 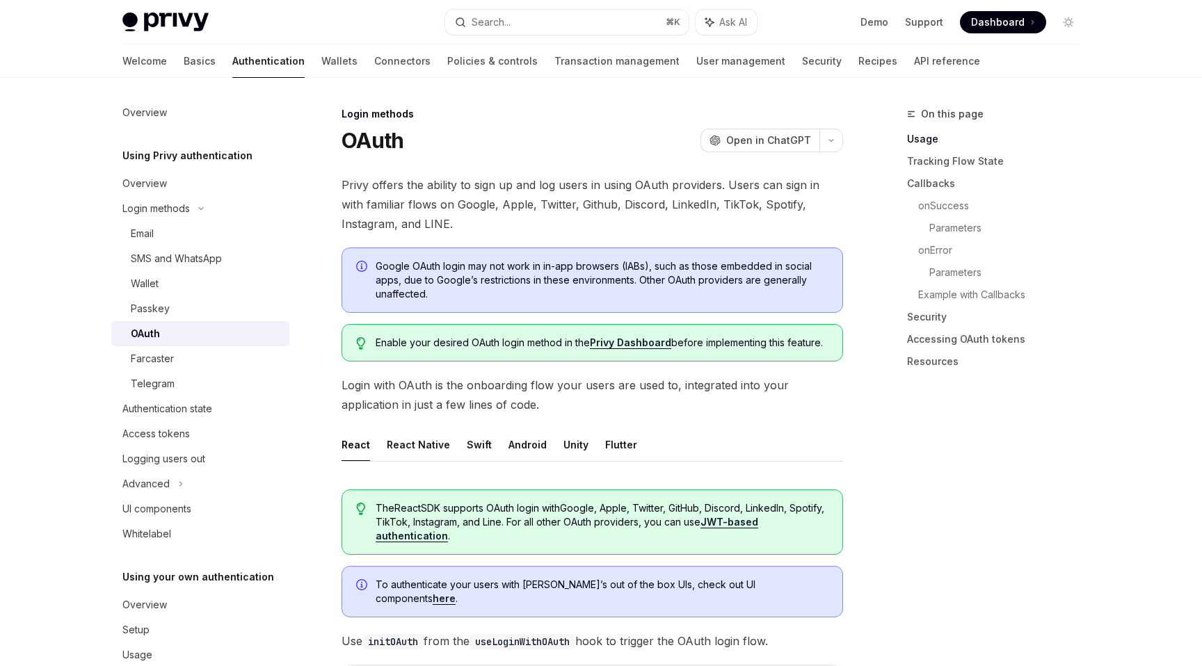 I want to click on a: Privy Dashboard, so click(x=630, y=343).